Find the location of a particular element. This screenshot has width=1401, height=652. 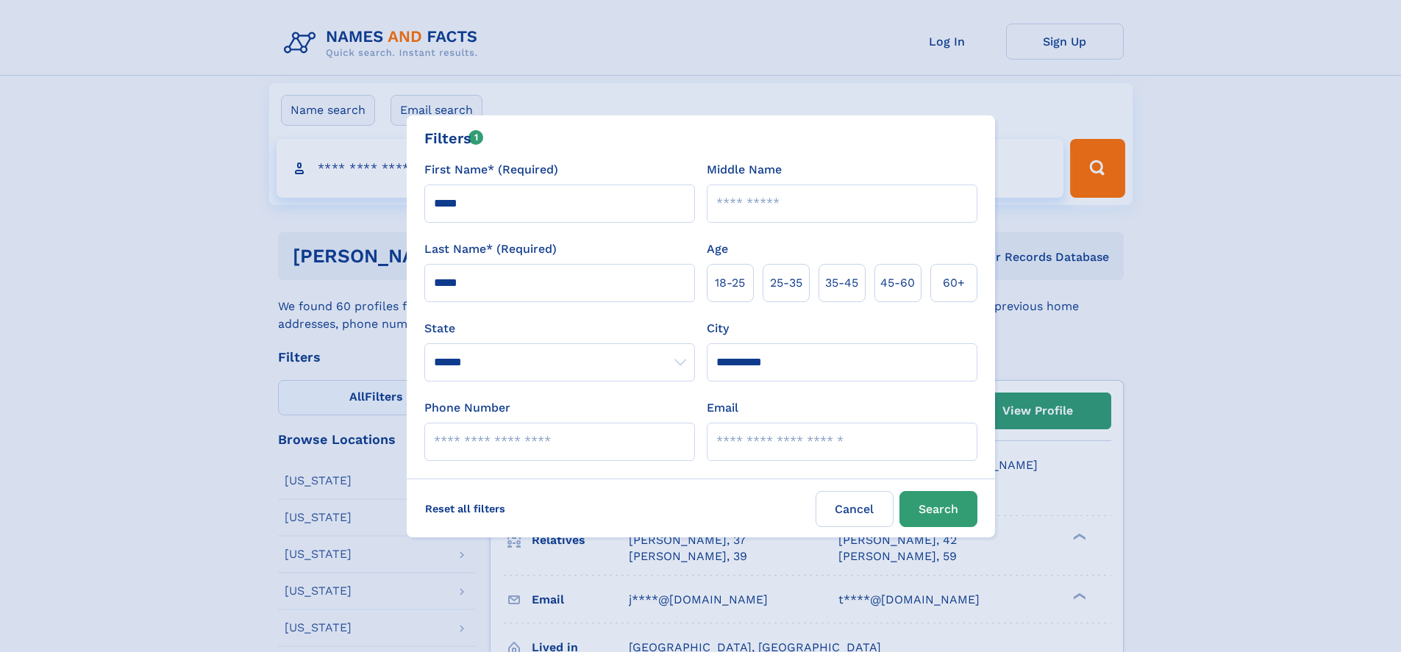

label: Phone Number is located at coordinates (467, 408).